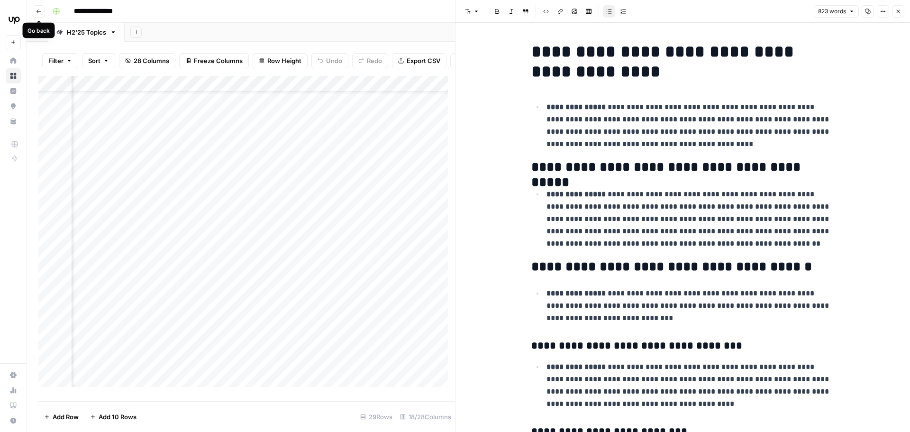  Describe the element at coordinates (13, 421) in the screenshot. I see `button: Help + Support` at that location.